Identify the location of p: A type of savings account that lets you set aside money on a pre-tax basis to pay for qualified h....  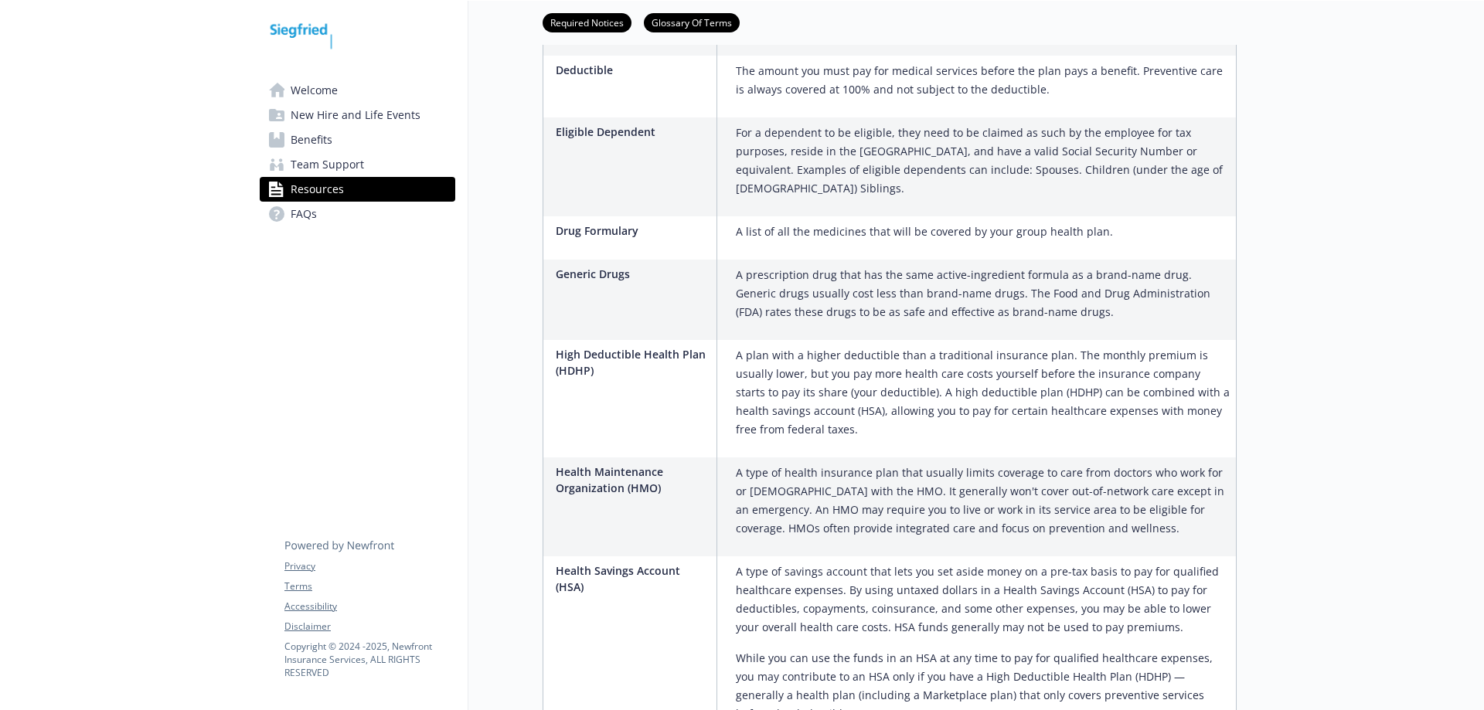
(982, 600).